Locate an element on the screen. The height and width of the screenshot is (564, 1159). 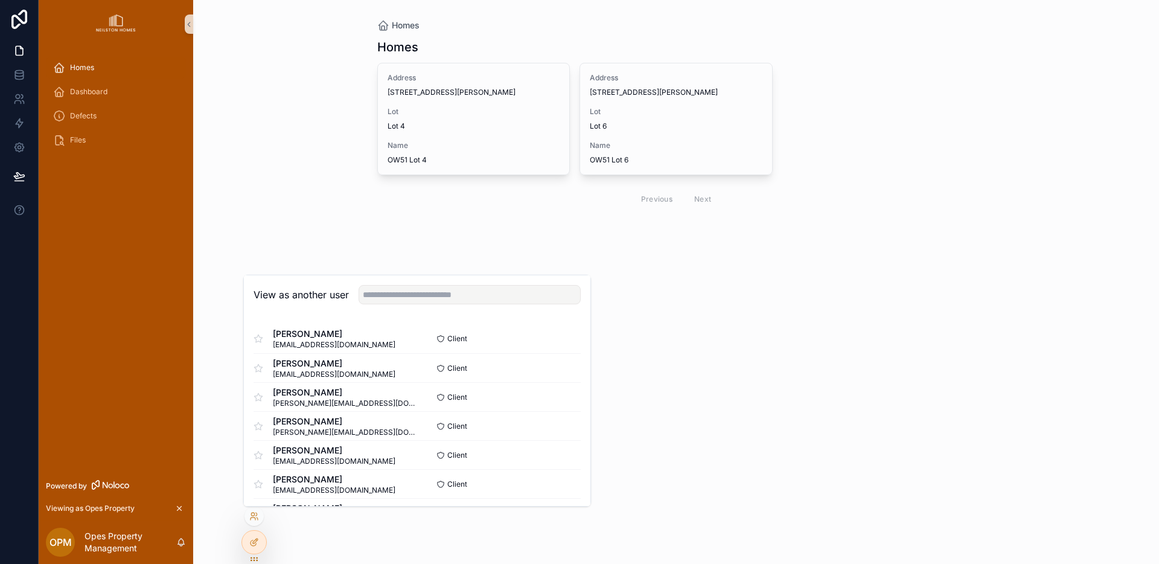
h1: Homes is located at coordinates (398, 47).